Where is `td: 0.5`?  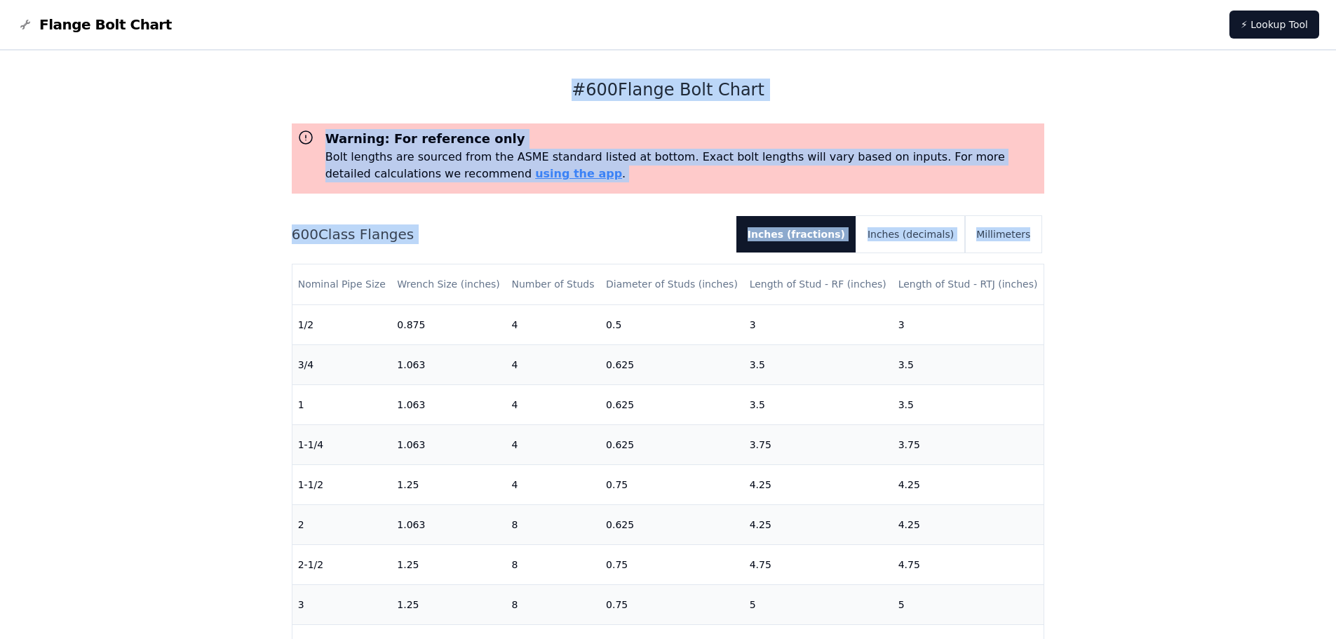 td: 0.5 is located at coordinates (672, 324).